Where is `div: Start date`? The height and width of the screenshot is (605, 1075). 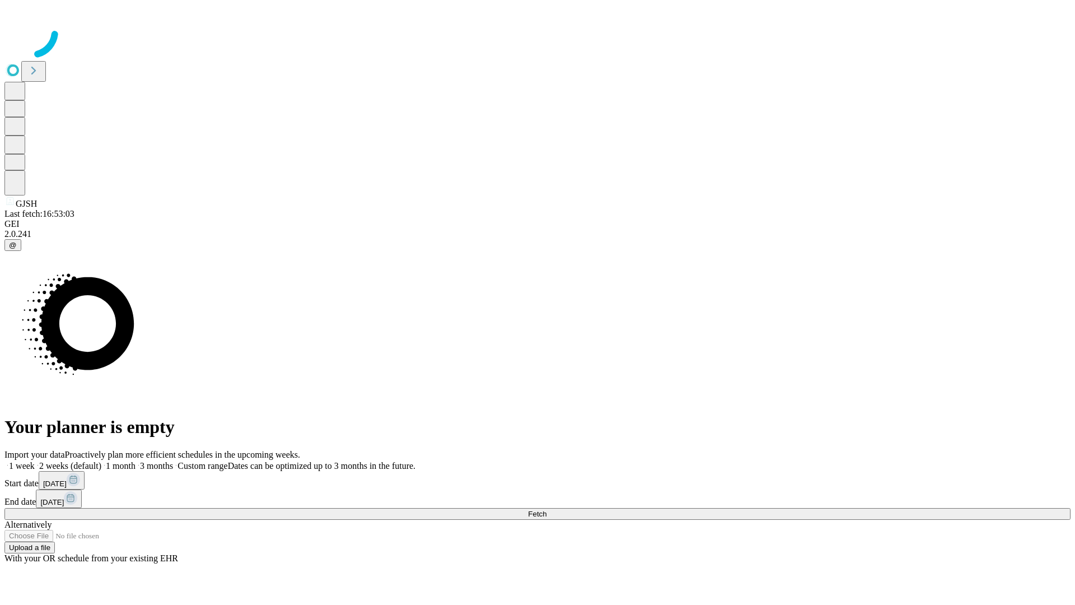
div: Start date is located at coordinates (538, 480).